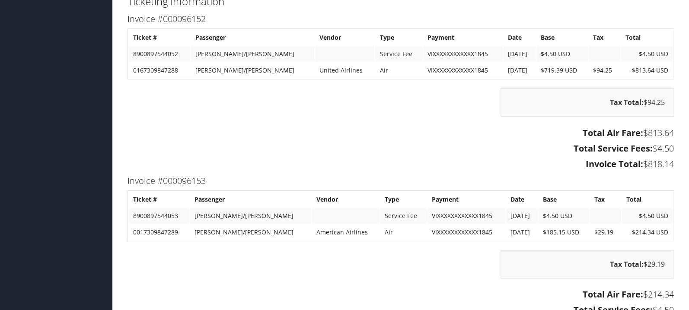  What do you see at coordinates (401, 133) in the screenshot?
I see `h3: $813.64` at bounding box center [401, 133].